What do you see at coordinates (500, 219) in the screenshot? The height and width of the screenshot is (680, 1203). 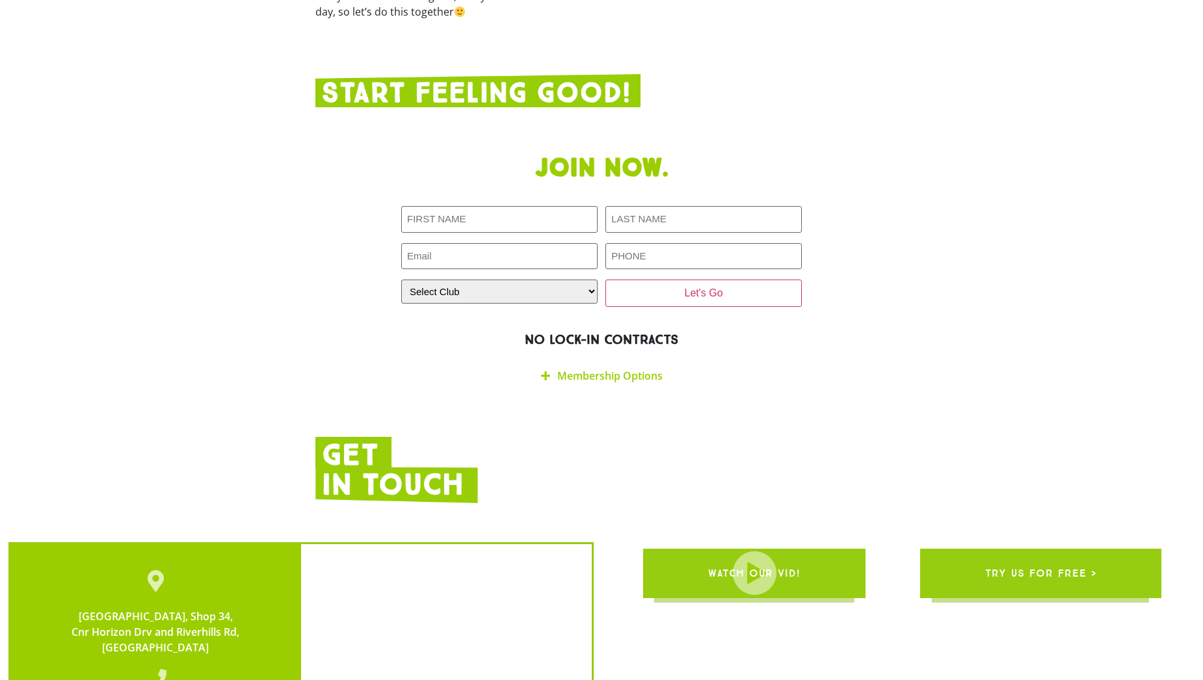 I see `input: FIRST NAME` at bounding box center [500, 219].